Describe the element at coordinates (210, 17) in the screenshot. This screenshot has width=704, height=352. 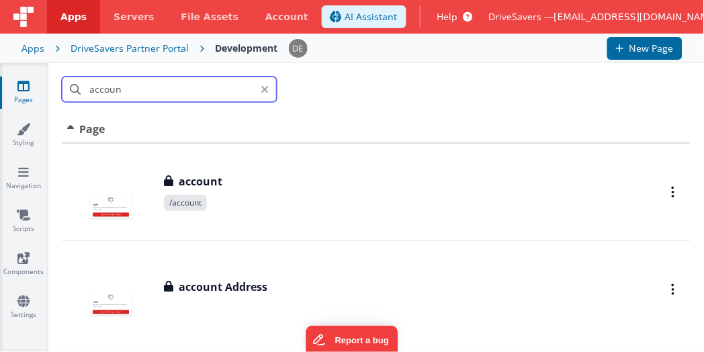
I see `span: File Assets` at that location.